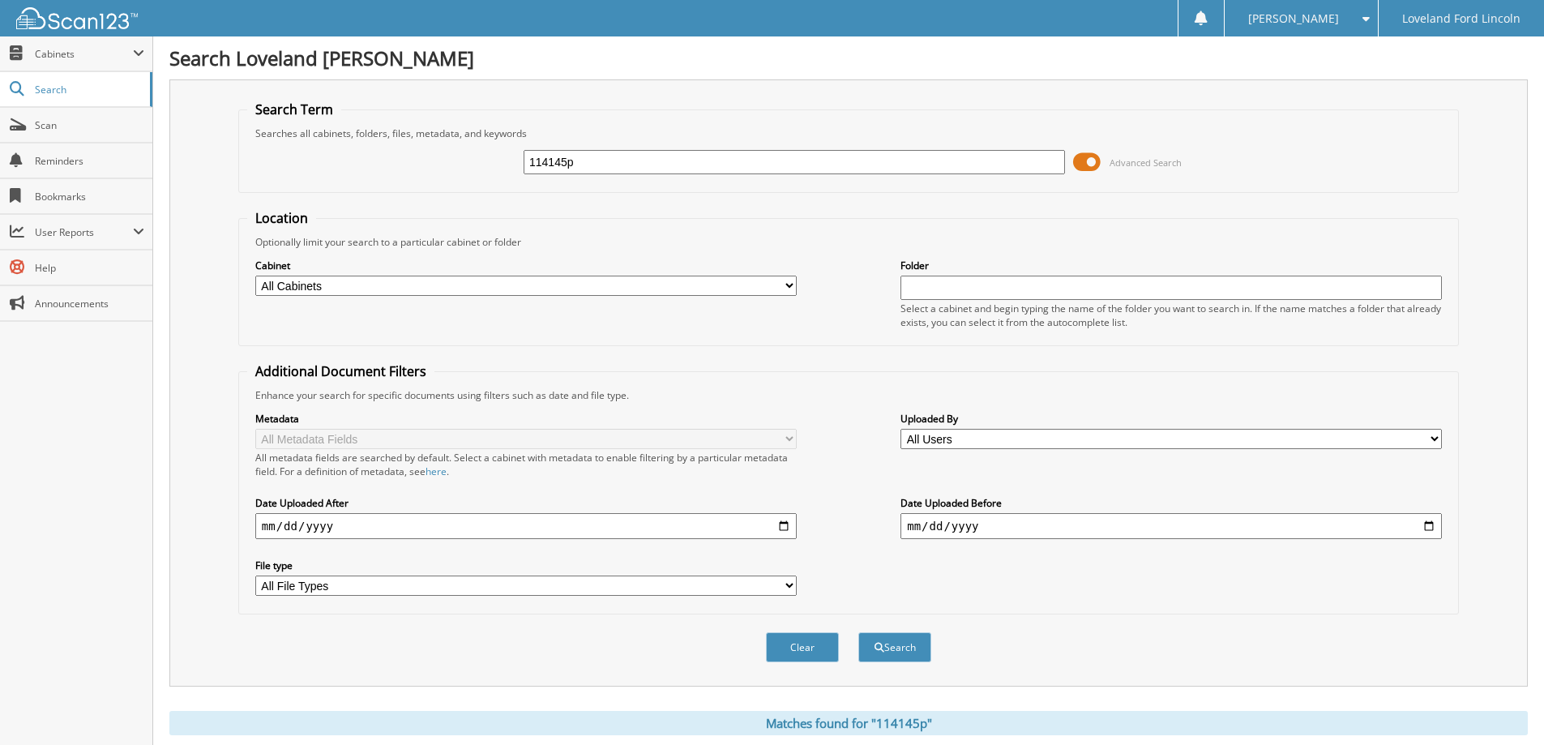 This screenshot has height=745, width=1544. Describe the element at coordinates (340, 371) in the screenshot. I see `legend: Additional Document Filters` at that location.